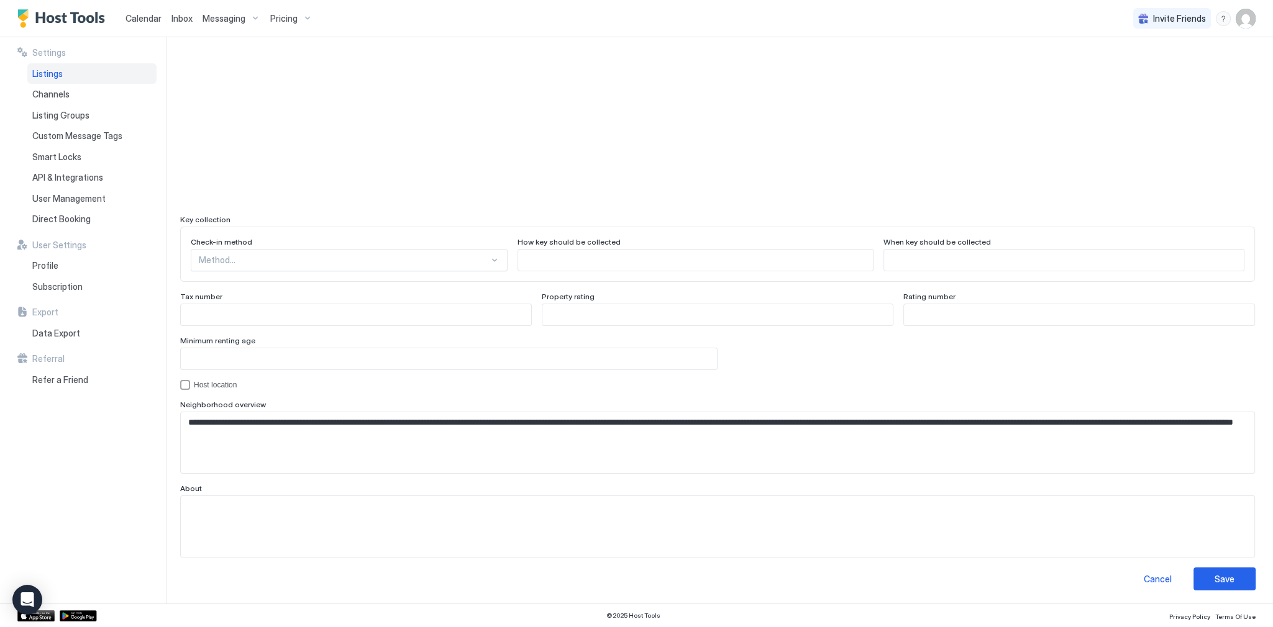 This screenshot has width=1273, height=627. What do you see at coordinates (1157, 579) in the screenshot?
I see `div: Cancel` at bounding box center [1157, 579].